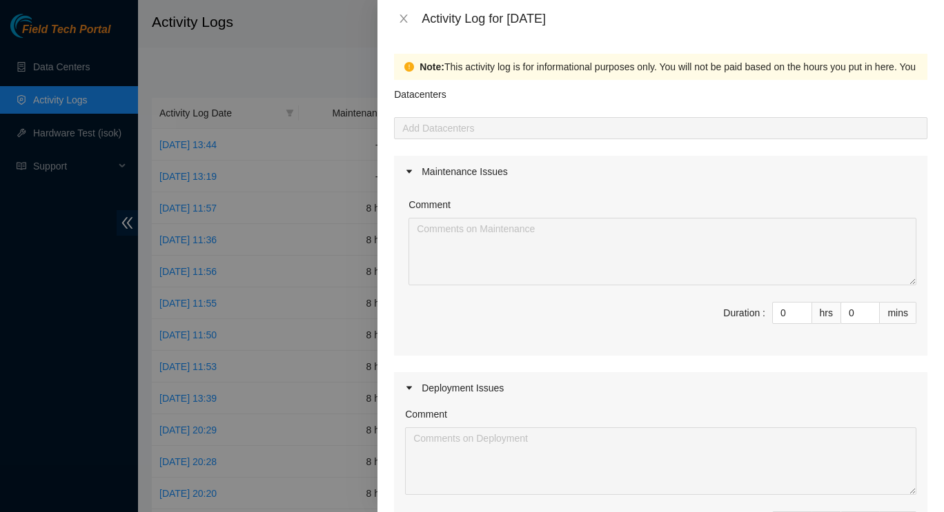  Describe the element at coordinates (660, 172) in the screenshot. I see `div: Maintenance Issues` at that location.